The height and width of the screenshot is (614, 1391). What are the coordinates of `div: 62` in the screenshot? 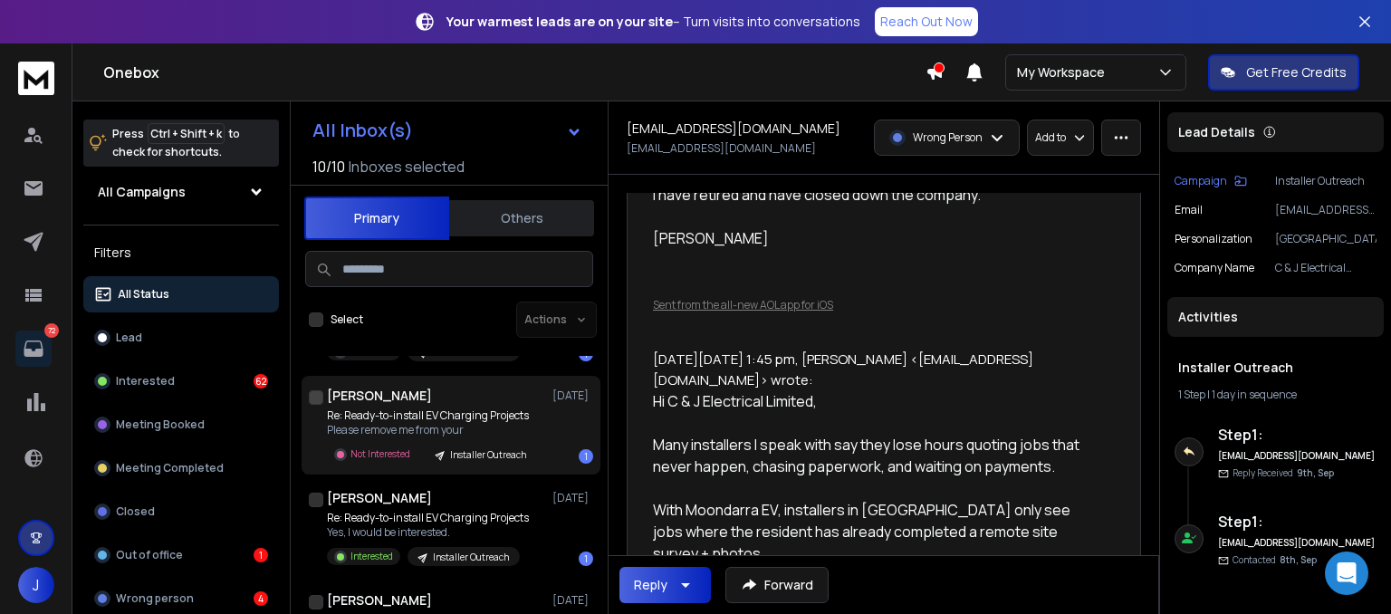 It's located at (261, 381).